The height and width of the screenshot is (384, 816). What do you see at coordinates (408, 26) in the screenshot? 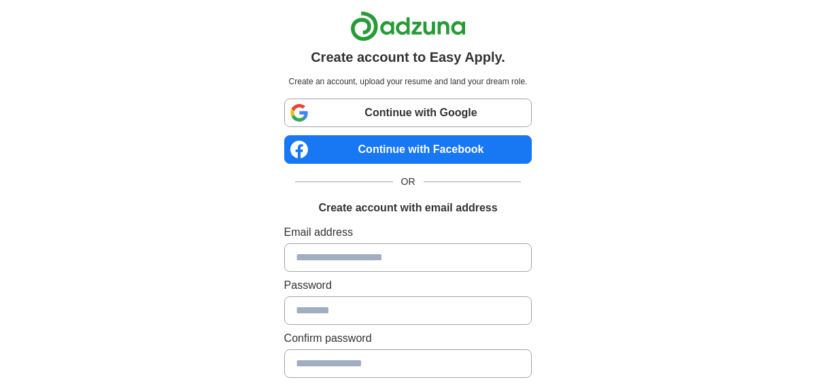
I see `img: Adzuna logo` at bounding box center [408, 26].